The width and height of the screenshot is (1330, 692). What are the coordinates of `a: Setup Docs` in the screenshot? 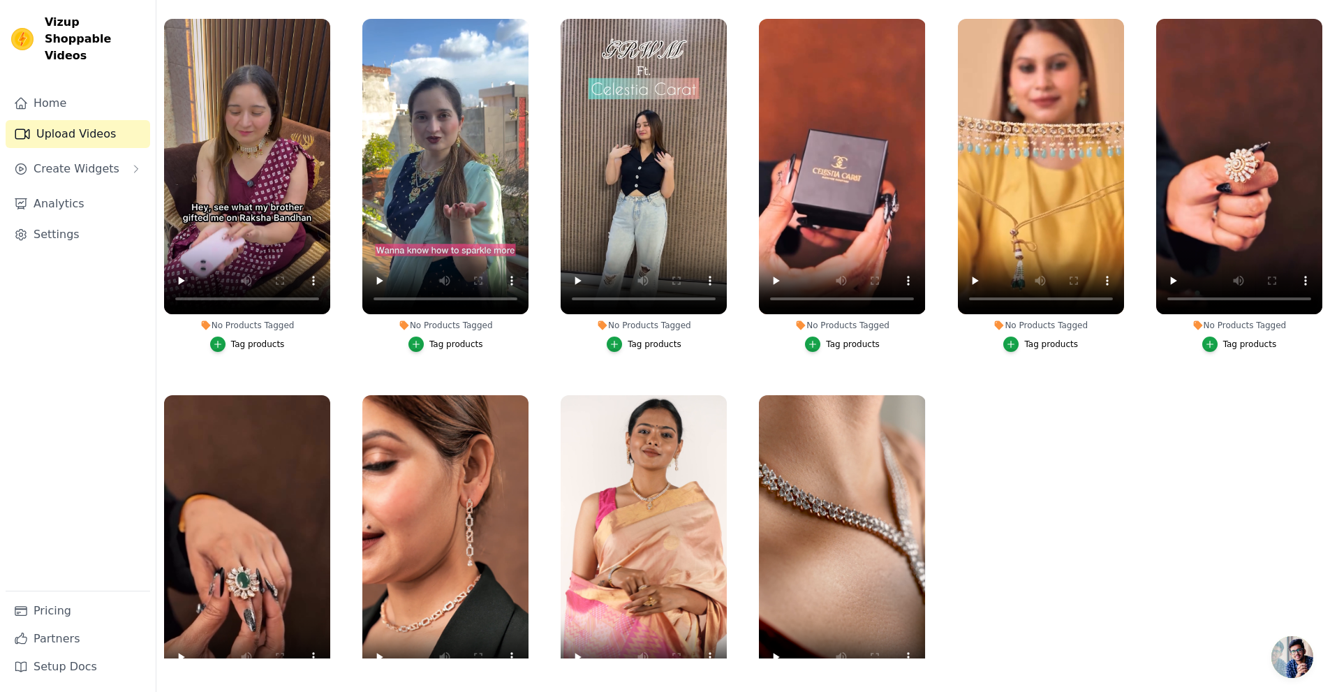 It's located at (77, 667).